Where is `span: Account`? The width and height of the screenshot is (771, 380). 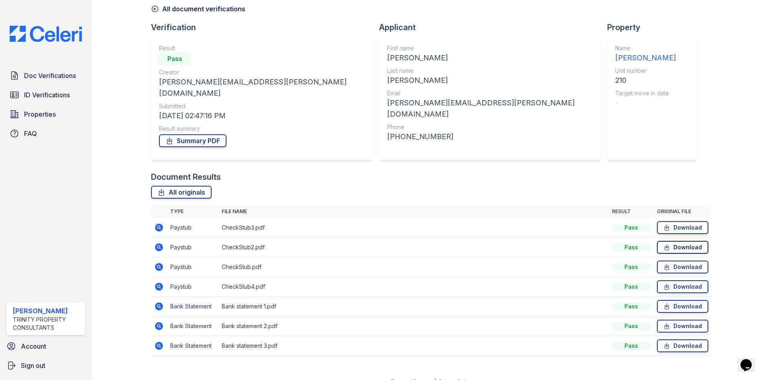 span: Account is located at coordinates (33, 346).